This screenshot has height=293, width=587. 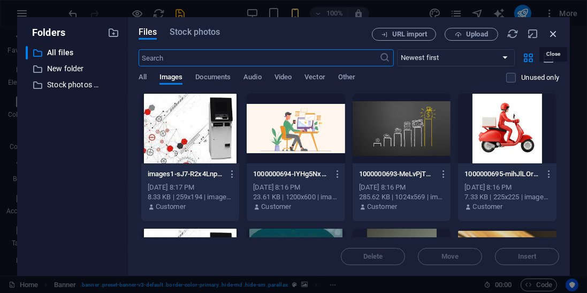 What do you see at coordinates (471, 34) in the screenshot?
I see `button: Upload` at bounding box center [471, 34].